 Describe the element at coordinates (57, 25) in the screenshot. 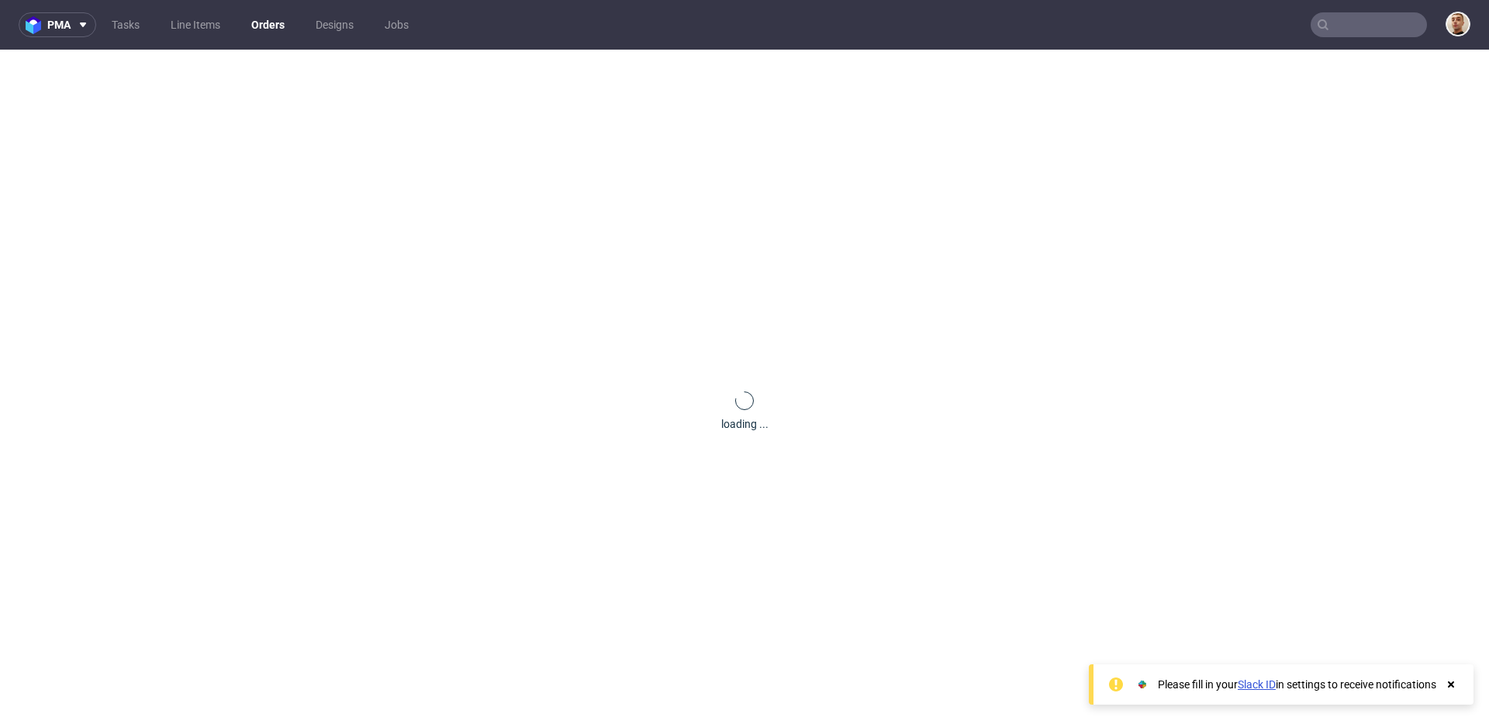

I see `button: pma` at that location.